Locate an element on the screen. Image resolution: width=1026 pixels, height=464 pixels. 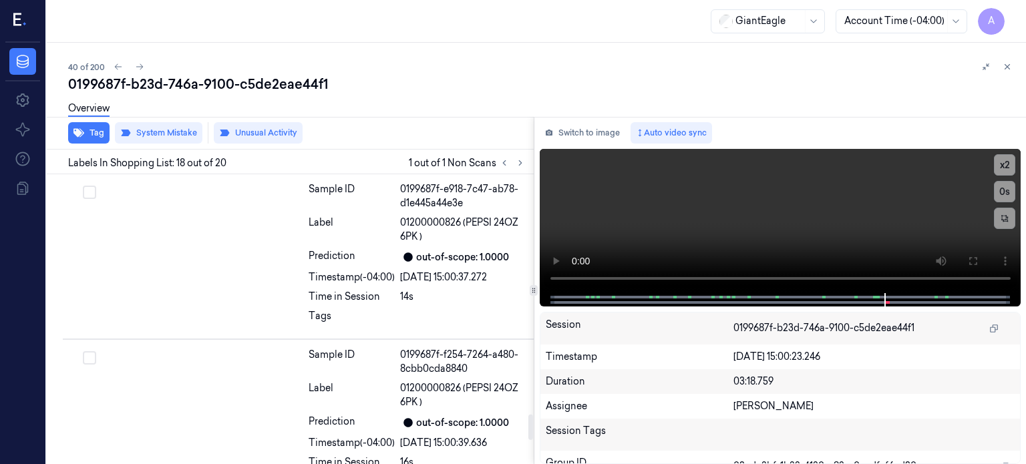
span: 1 out of 1 Non Scans is located at coordinates (468, 163).